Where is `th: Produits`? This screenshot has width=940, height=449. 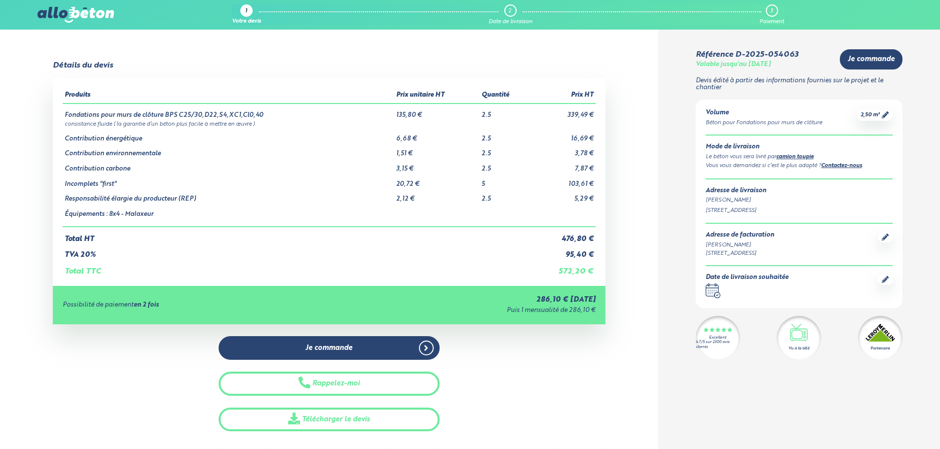 th: Produits is located at coordinates (228, 96).